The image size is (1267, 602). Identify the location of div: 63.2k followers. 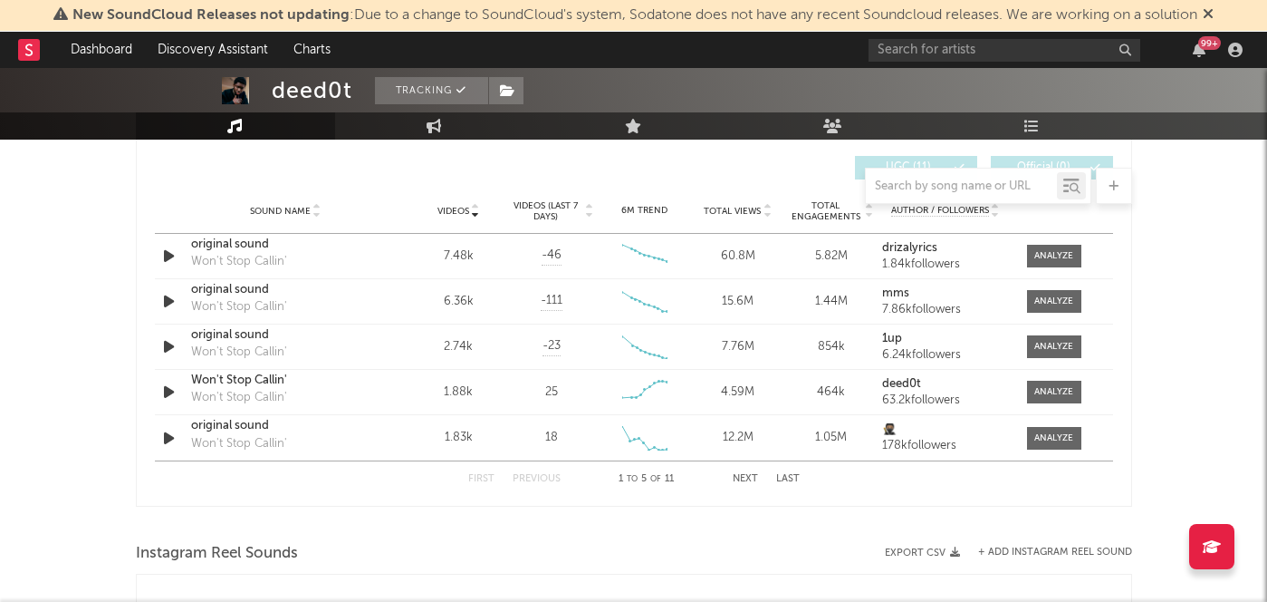
(945, 400).